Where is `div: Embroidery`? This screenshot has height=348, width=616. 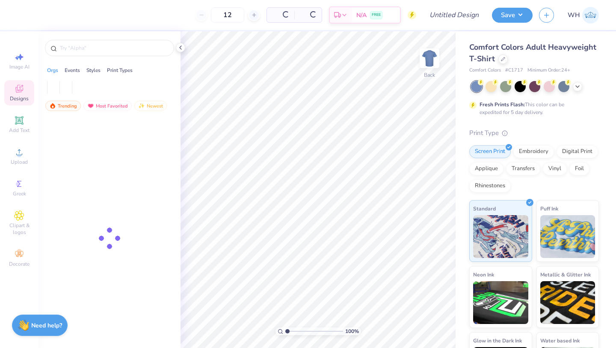 div: Embroidery is located at coordinates (534, 152).